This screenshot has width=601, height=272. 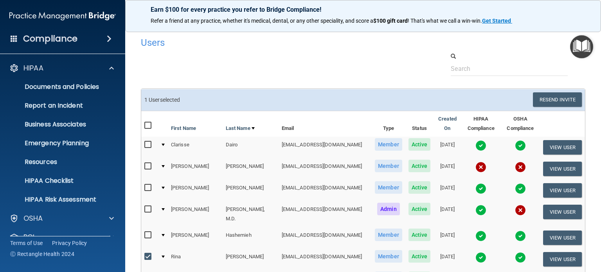 What do you see at coordinates (389, 209) in the screenshot?
I see `span: Admin` at bounding box center [389, 209].